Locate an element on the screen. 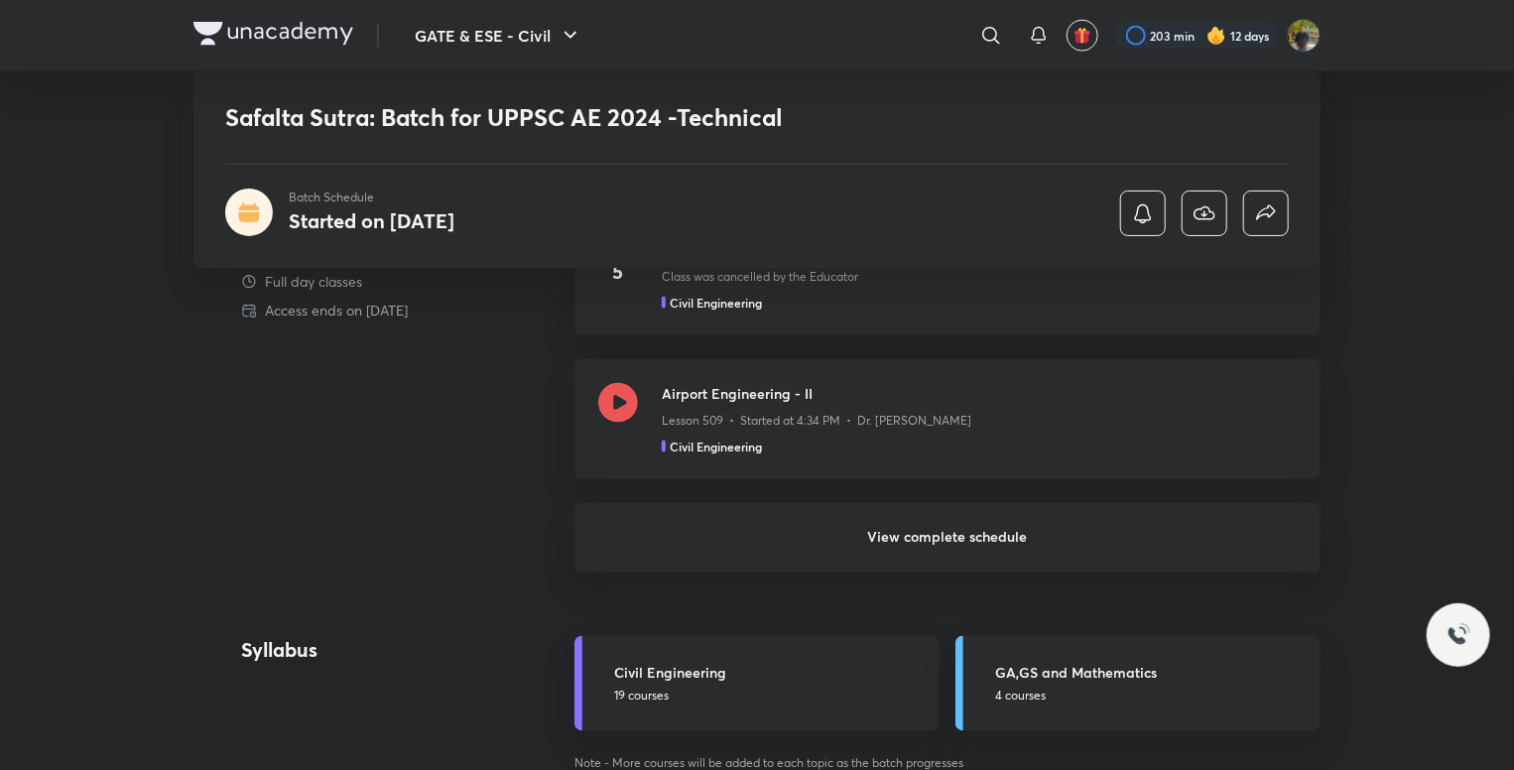 The width and height of the screenshot is (1514, 770). h6: View complete schedule is located at coordinates (947, 538).